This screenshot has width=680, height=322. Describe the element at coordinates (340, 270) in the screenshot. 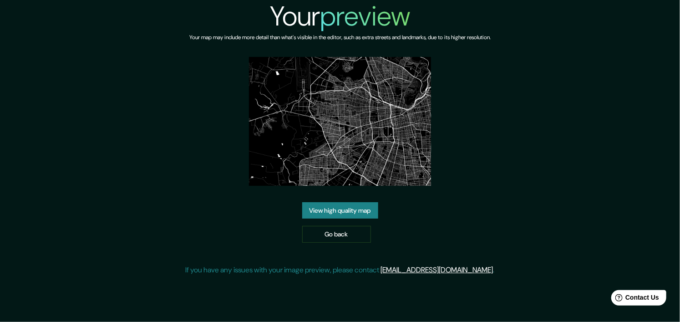

I see `p: If you have any issues with your image preview, please contact .` at that location.